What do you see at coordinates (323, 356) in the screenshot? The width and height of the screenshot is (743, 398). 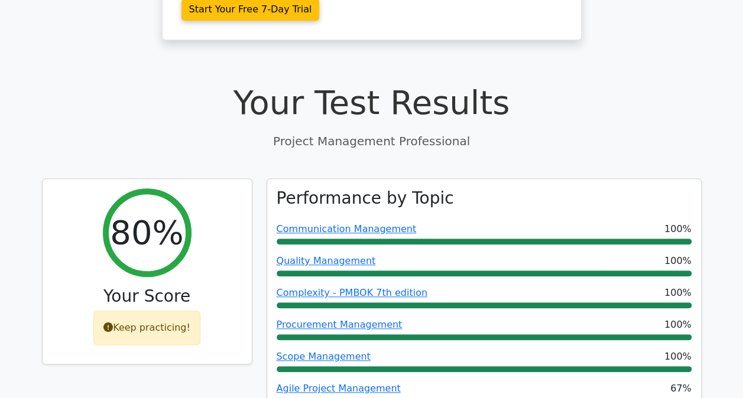 I see `a: Scope Management` at bounding box center [323, 356].